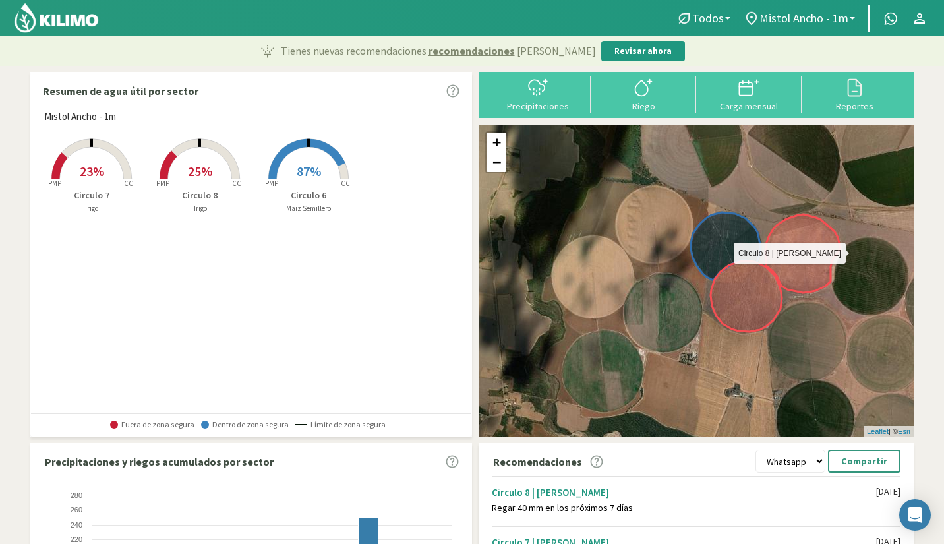  What do you see at coordinates (245, 425) in the screenshot?
I see `span: Dentro de zona segura` at bounding box center [245, 425].